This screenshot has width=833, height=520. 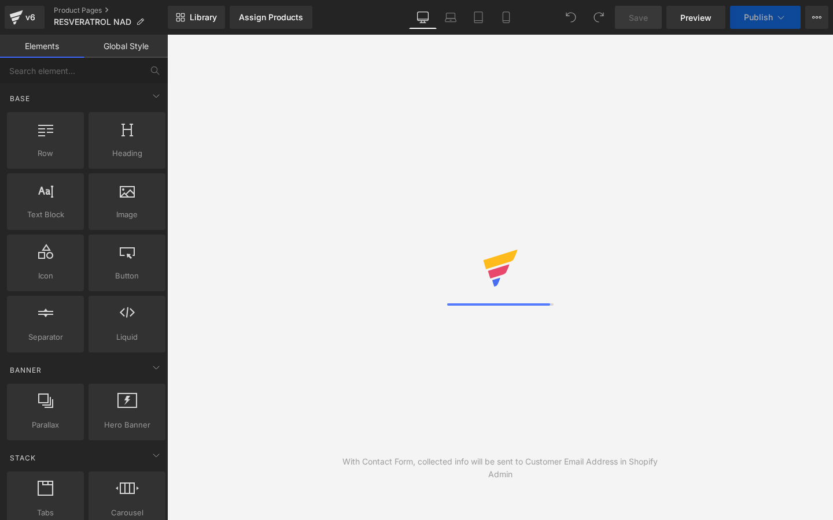 I want to click on a: New Library, so click(x=196, y=17).